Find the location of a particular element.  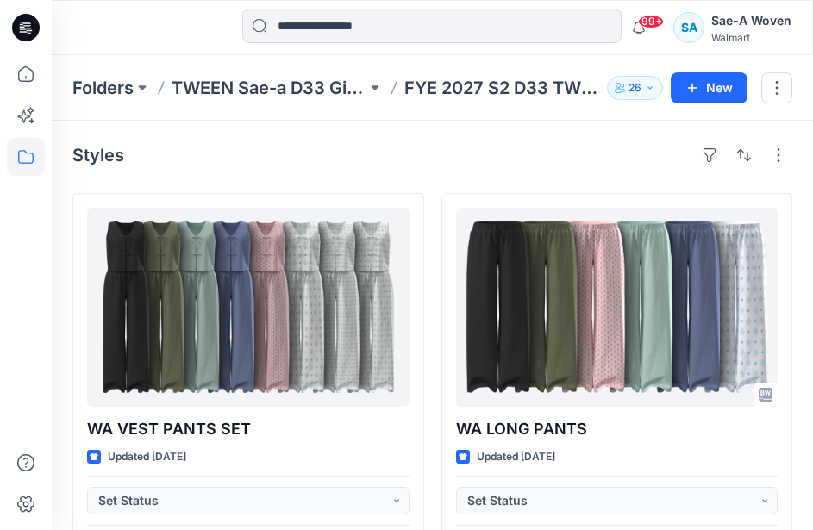

h4: Styles is located at coordinates (98, 155).